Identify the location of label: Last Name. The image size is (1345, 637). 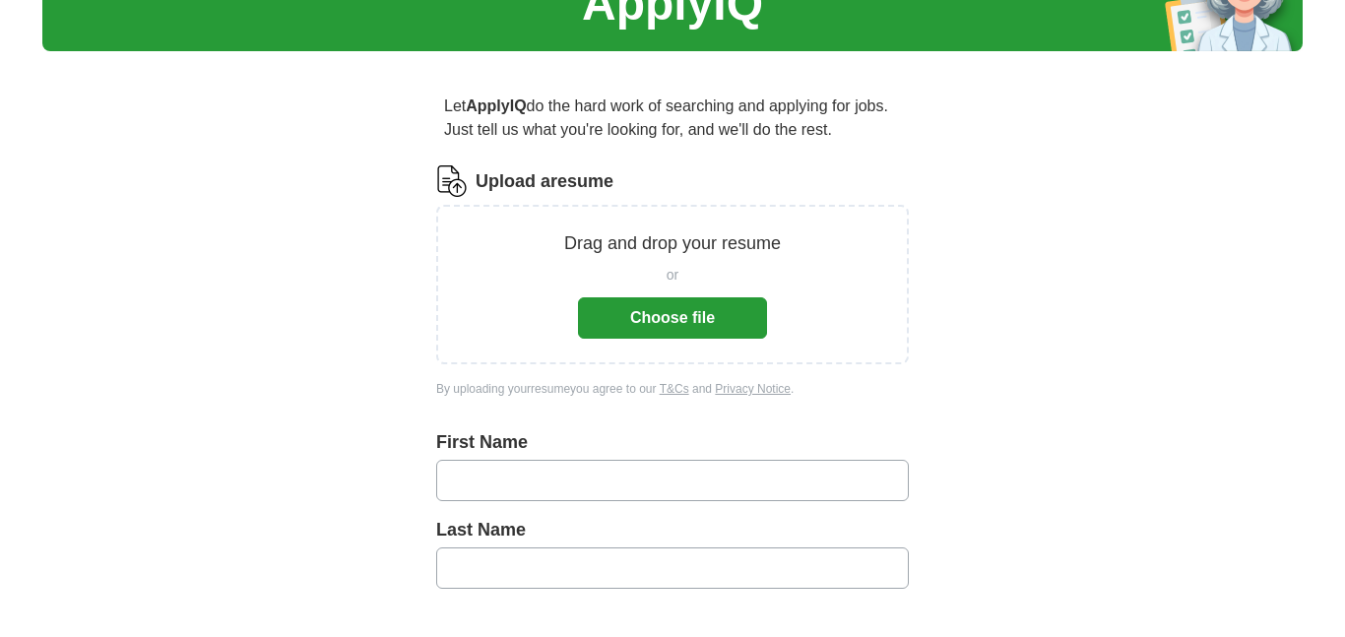
(672, 530).